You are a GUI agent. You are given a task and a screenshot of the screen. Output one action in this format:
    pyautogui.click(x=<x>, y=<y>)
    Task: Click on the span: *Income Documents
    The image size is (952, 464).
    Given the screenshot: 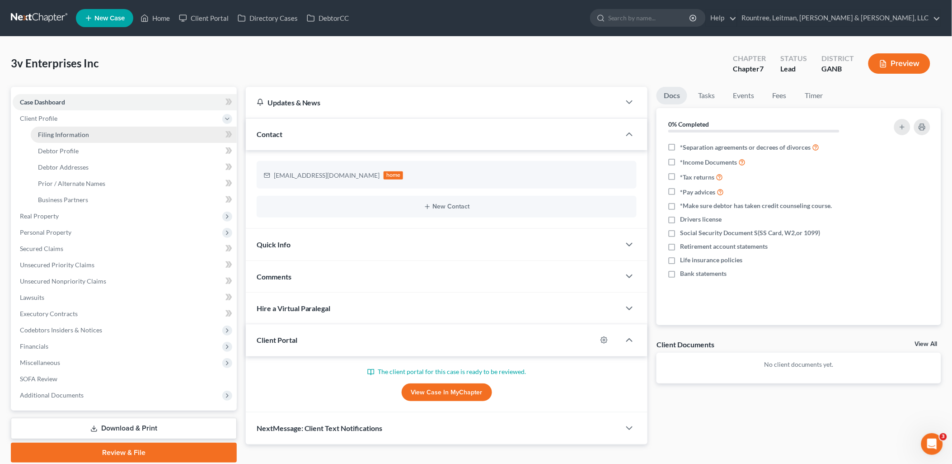 What is the action you would take?
    pyautogui.click(x=709, y=162)
    